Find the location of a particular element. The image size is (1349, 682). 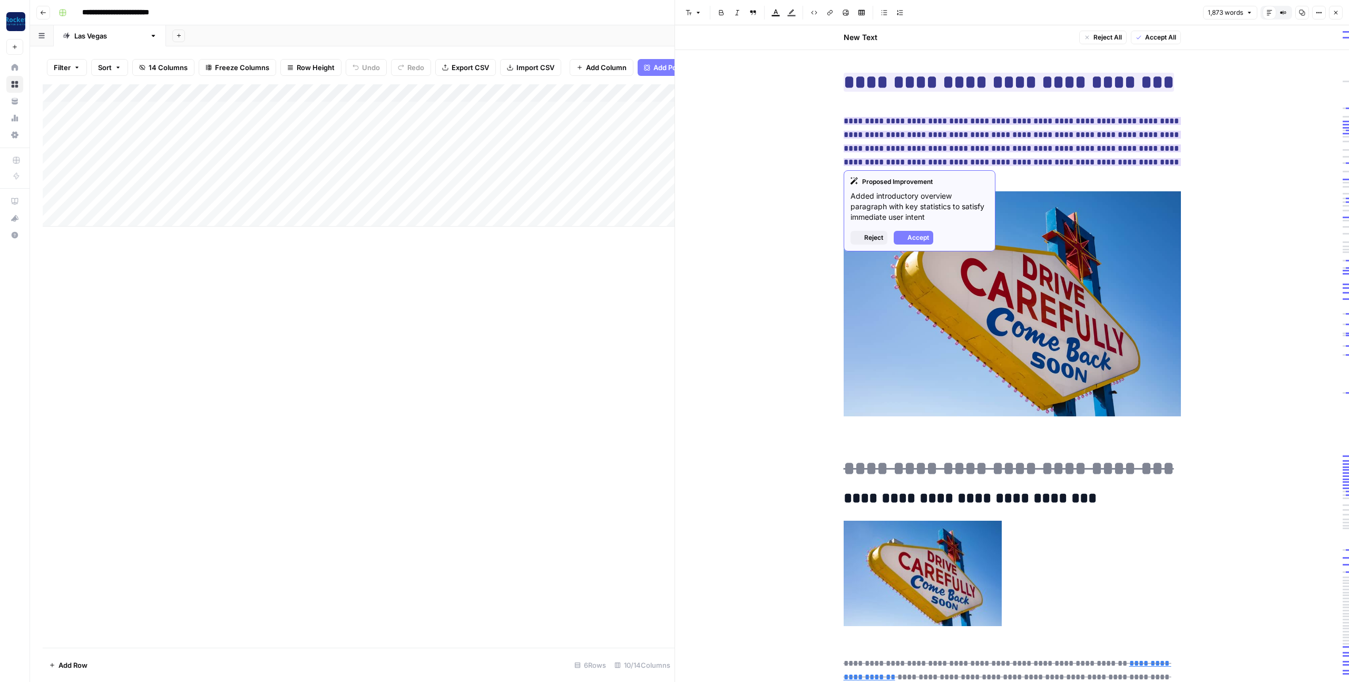

p: Added introductory overview paragraph with key statistics to satisfy immediate user intent is located at coordinates (920, 207).